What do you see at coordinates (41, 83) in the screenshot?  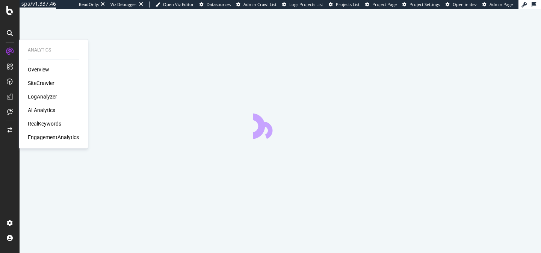 I see `a: SiteCrawler` at bounding box center [41, 83].